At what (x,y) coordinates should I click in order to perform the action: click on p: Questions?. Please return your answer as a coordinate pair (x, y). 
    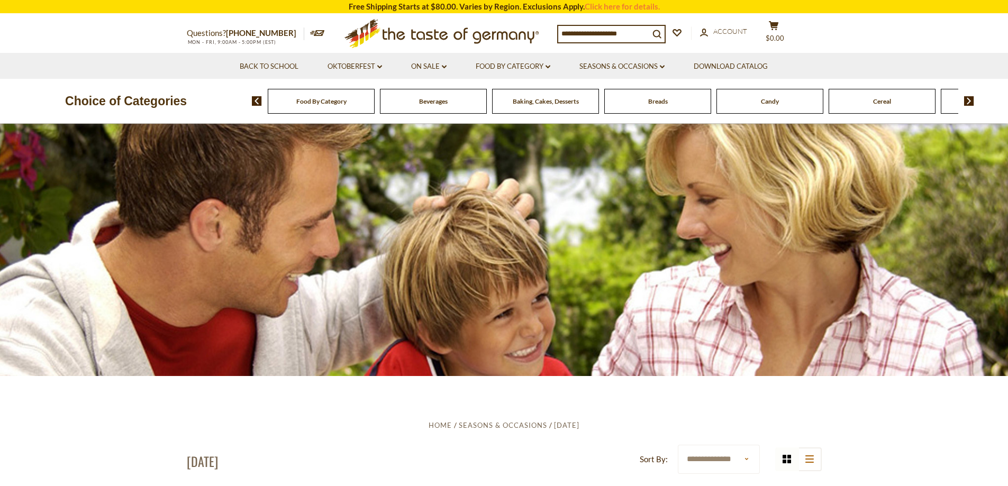
    Looking at the image, I should click on (246, 33).